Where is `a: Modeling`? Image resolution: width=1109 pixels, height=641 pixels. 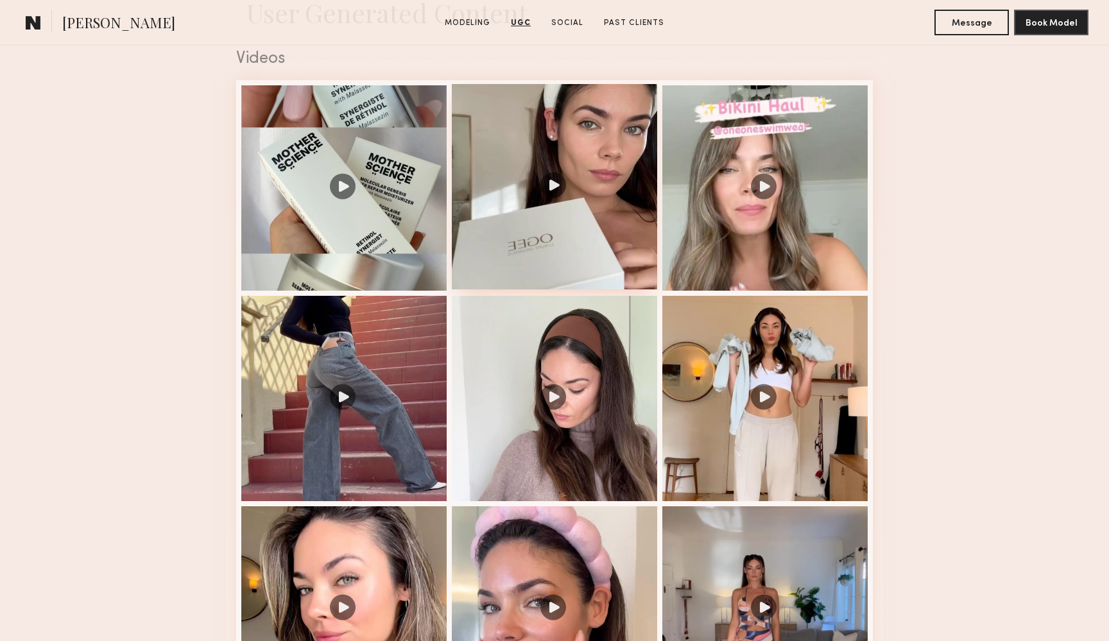 a: Modeling is located at coordinates (467, 23).